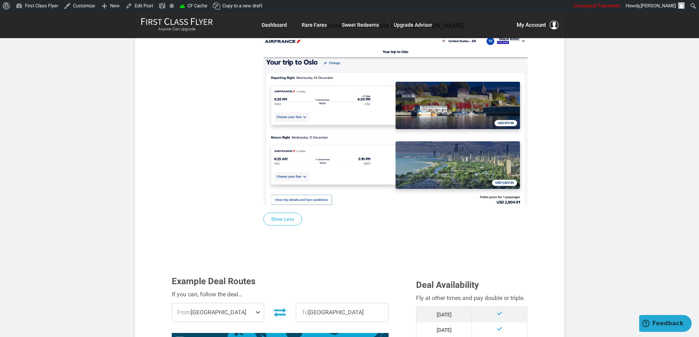 Image resolution: width=699 pixels, height=337 pixels. Describe the element at coordinates (280, 295) in the screenshot. I see `div: If you can, follow the deal…` at that location.